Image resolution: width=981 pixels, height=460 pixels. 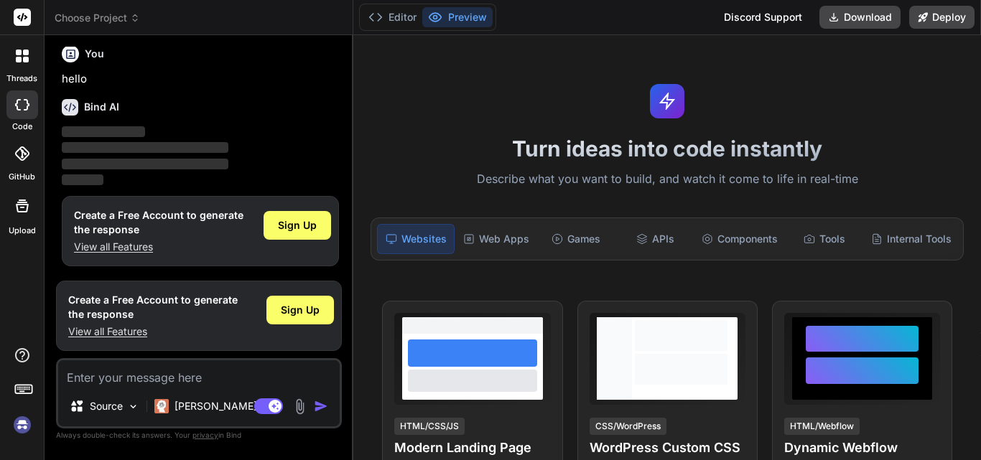 What do you see at coordinates (429, 427) in the screenshot?
I see `div: HTML/CSS/JS` at bounding box center [429, 427].